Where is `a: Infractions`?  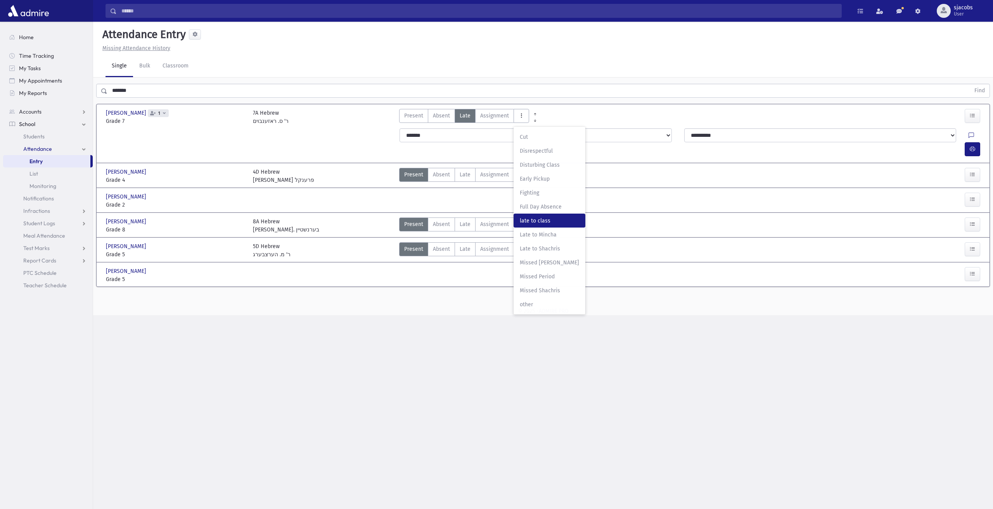
a: Infractions is located at coordinates (48, 211).